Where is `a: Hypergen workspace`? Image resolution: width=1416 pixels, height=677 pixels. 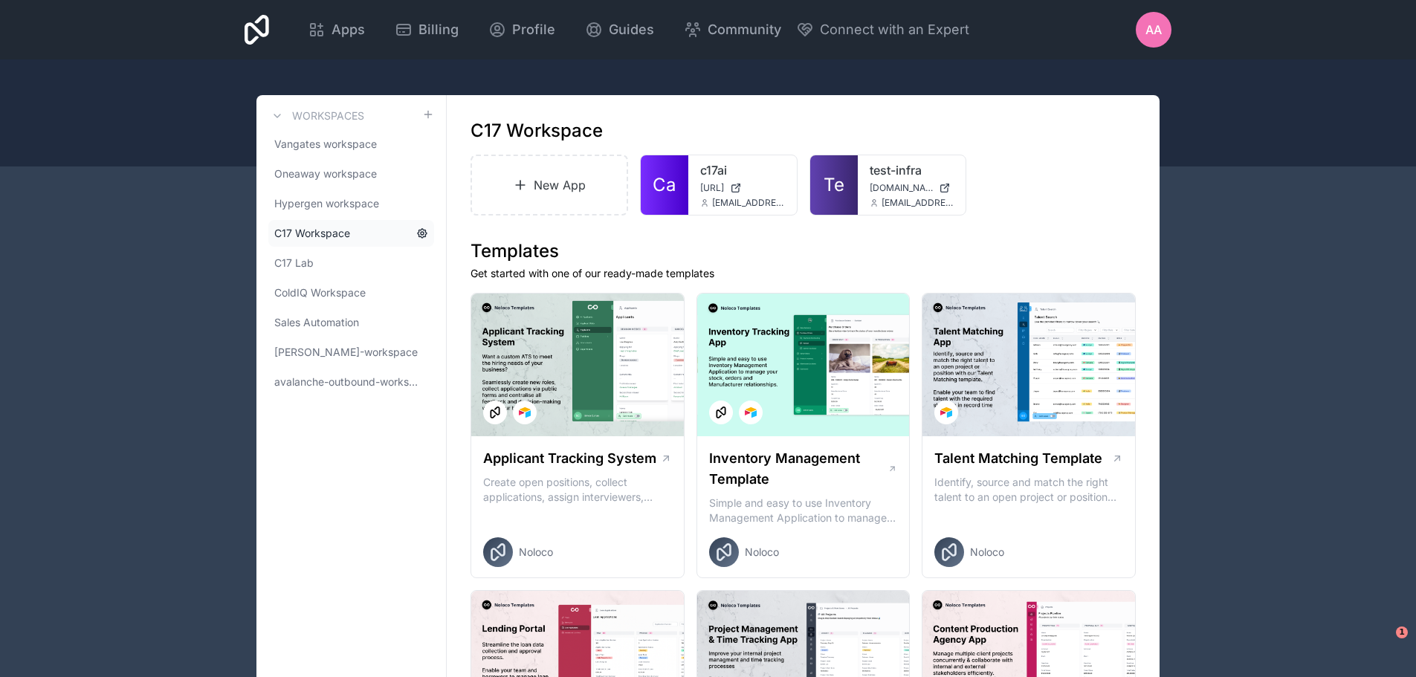 a: Hypergen workspace is located at coordinates (351, 204).